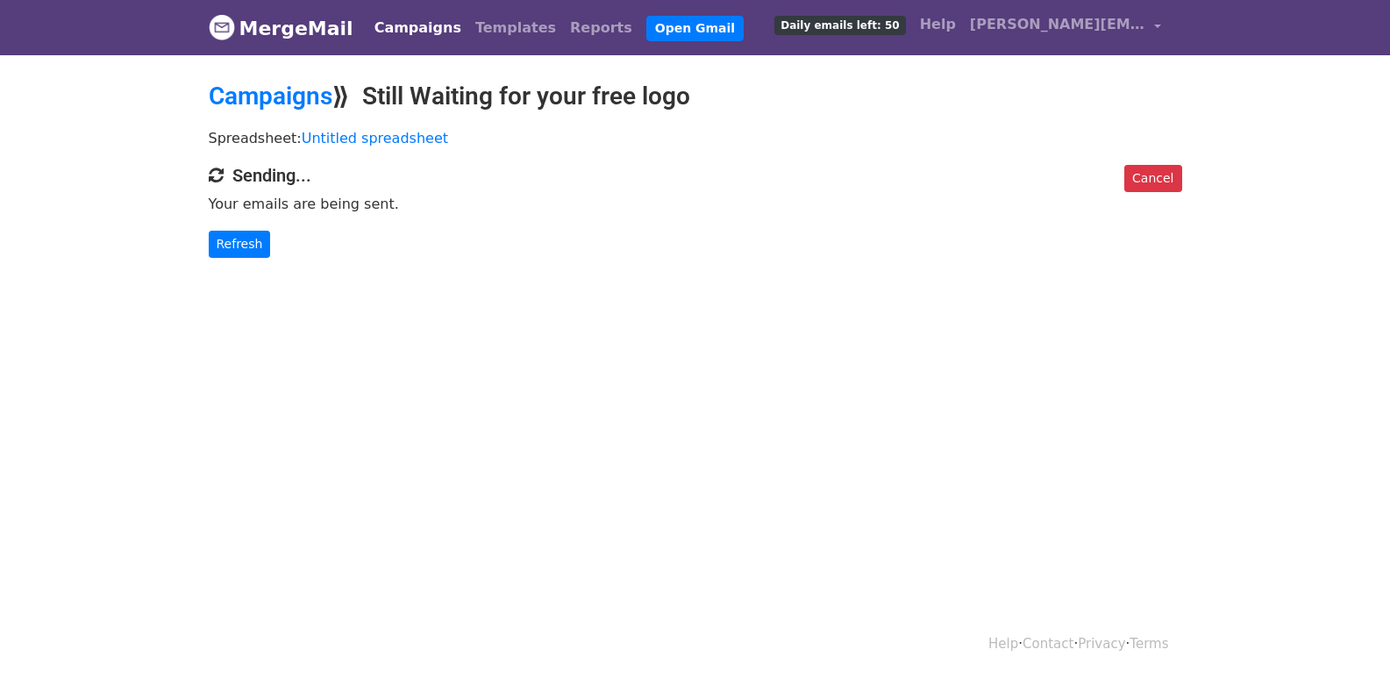  What do you see at coordinates (839, 25) in the screenshot?
I see `a: Daily emails left: 50` at bounding box center [839, 25].